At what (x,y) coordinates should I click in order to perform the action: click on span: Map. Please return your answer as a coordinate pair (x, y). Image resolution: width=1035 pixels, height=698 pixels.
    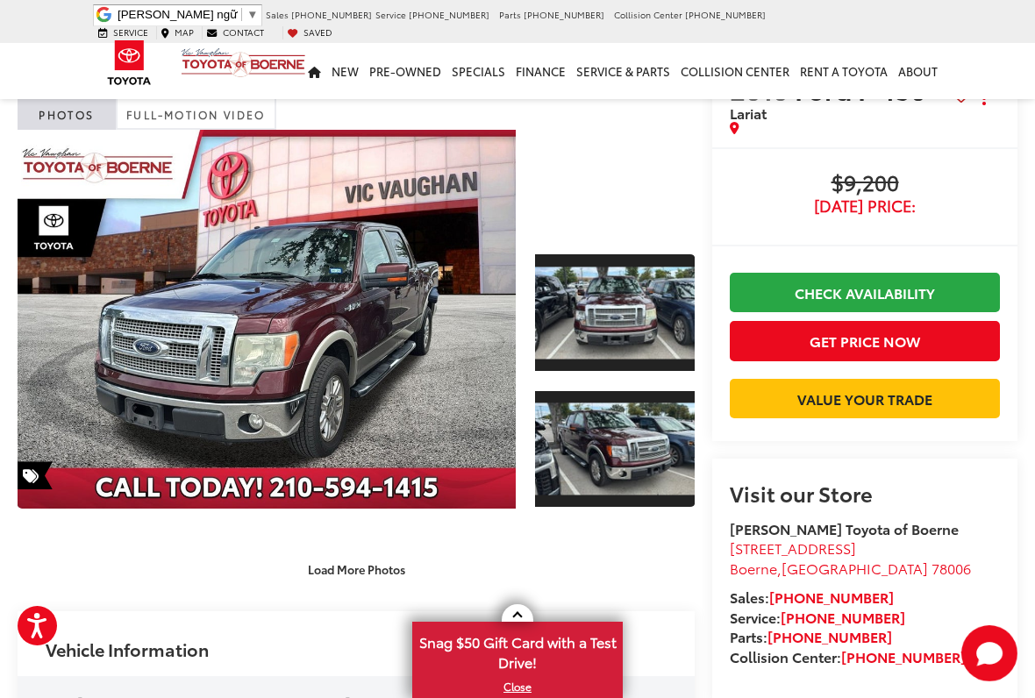
    Looking at the image, I should click on (184, 32).